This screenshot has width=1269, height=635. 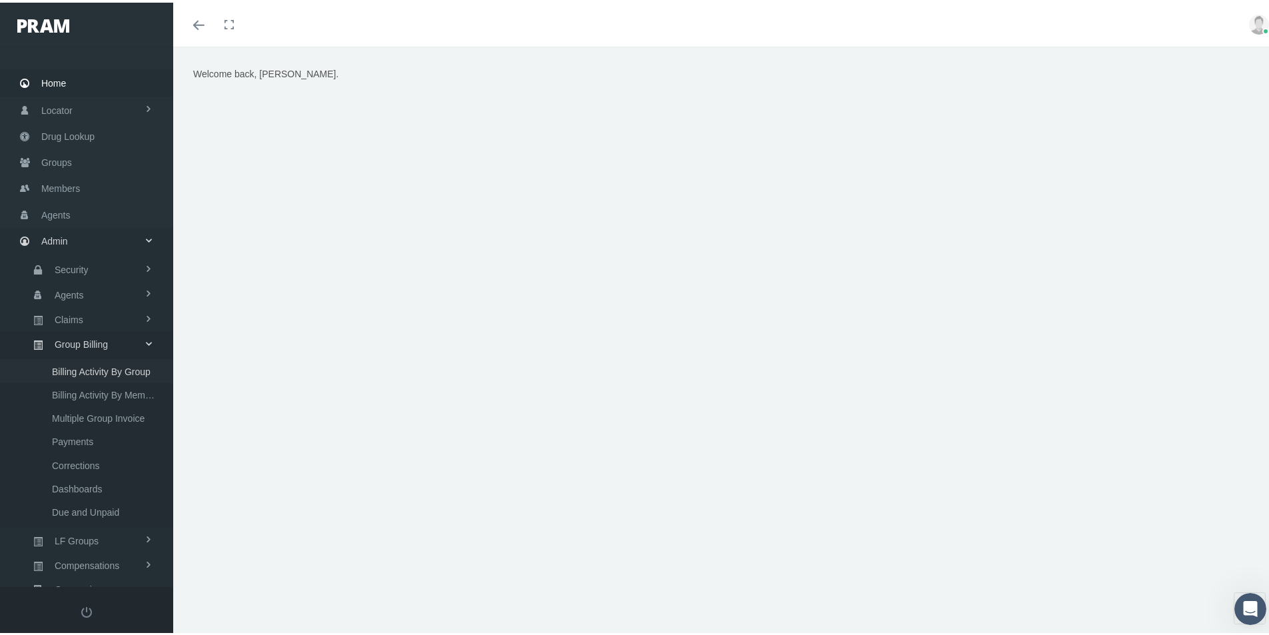 What do you see at coordinates (57, 160) in the screenshot?
I see `span: Groups` at bounding box center [57, 160].